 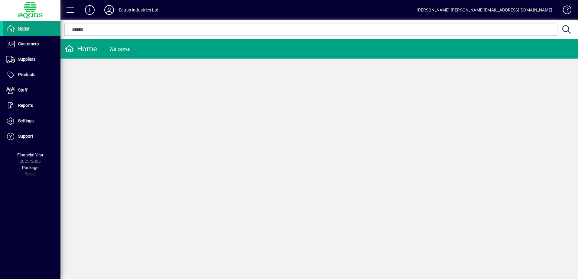 What do you see at coordinates (32, 60) in the screenshot?
I see `a: Suppliers` at bounding box center [32, 60].